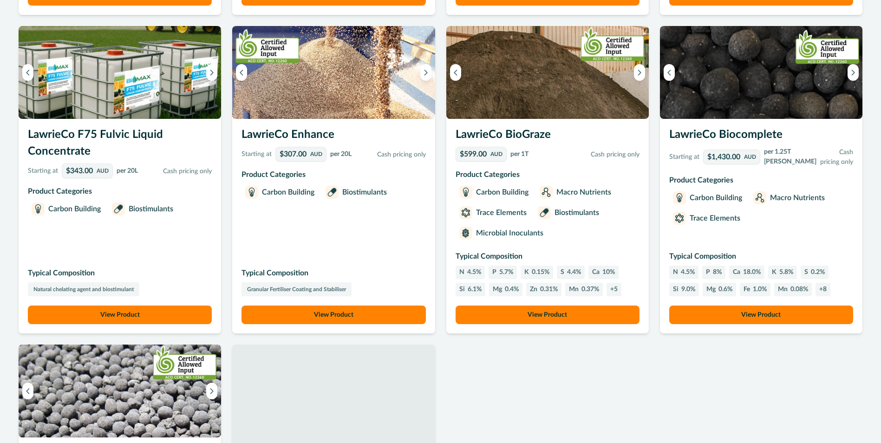  What do you see at coordinates (293, 154) in the screenshot?
I see `p: $307.00` at bounding box center [293, 154].